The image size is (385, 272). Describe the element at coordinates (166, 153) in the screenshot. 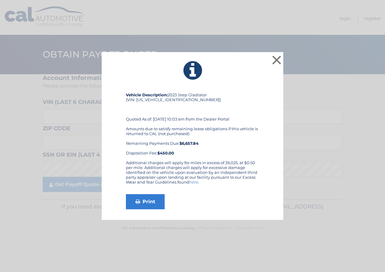

I see `strong: $450.00` at that location.